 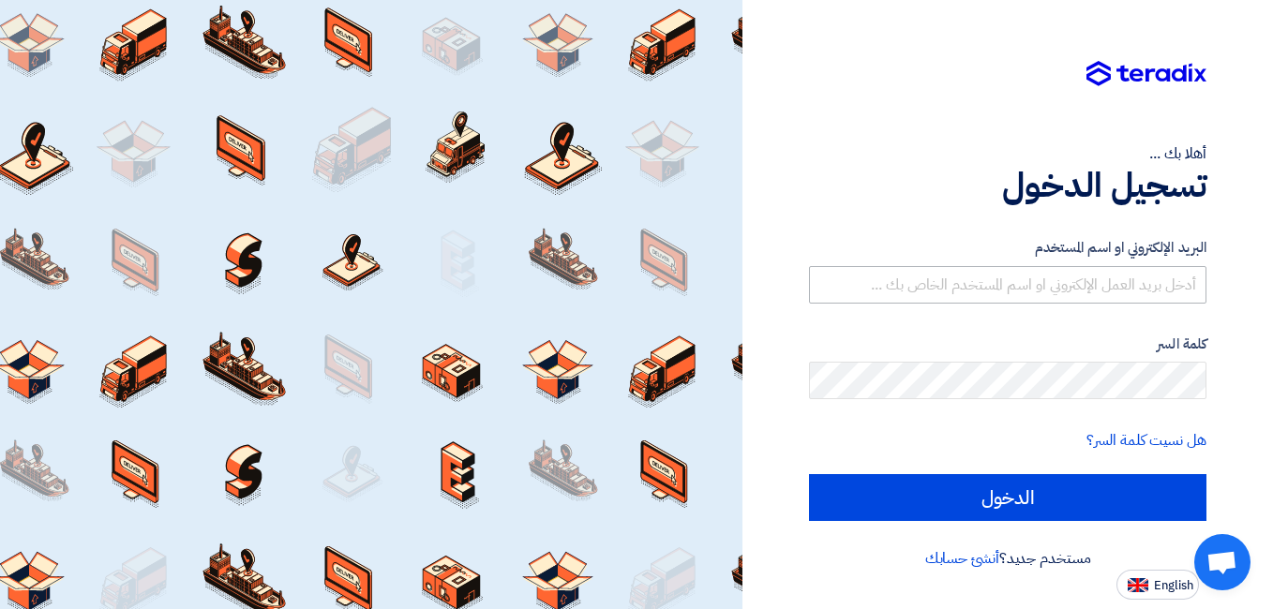 What do you see at coordinates (1008, 154) in the screenshot?
I see `div: أهلا بك ...` at bounding box center [1008, 154].